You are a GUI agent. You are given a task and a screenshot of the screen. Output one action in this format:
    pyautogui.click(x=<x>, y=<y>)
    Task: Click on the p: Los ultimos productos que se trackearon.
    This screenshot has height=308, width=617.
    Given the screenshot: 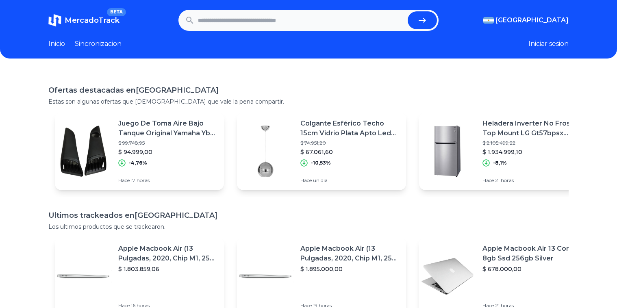 What is the action you would take?
    pyautogui.click(x=309, y=227)
    